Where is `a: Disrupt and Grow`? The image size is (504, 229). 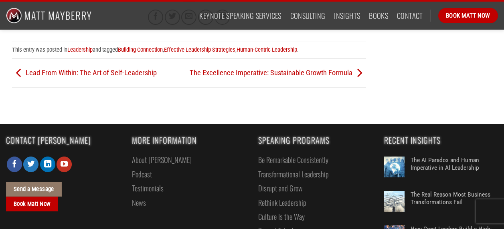
a: Disrupt and Grow is located at coordinates (280, 188).